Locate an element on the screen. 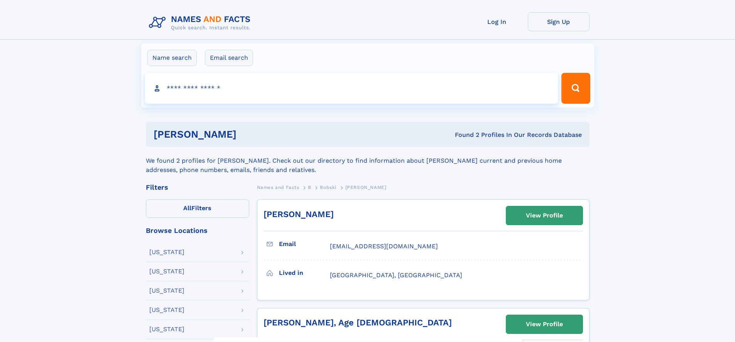 This screenshot has height=342, width=735. label: Filters is located at coordinates (198, 209).